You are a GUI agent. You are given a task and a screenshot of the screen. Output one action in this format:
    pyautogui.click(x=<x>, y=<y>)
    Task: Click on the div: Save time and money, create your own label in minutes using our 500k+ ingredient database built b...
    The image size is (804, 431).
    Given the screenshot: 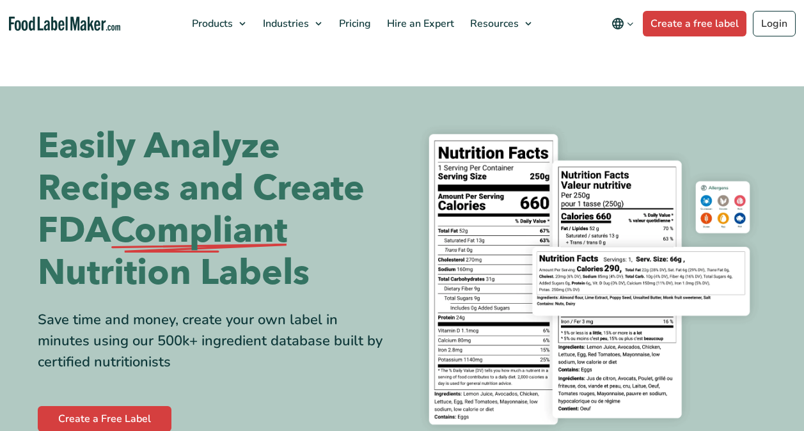 What is the action you would take?
    pyautogui.click(x=215, y=341)
    